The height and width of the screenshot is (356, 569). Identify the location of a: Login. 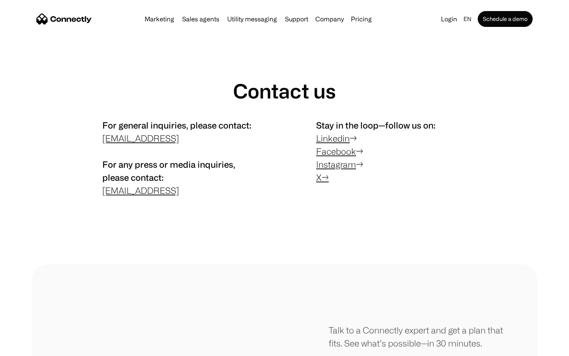
(449, 19).